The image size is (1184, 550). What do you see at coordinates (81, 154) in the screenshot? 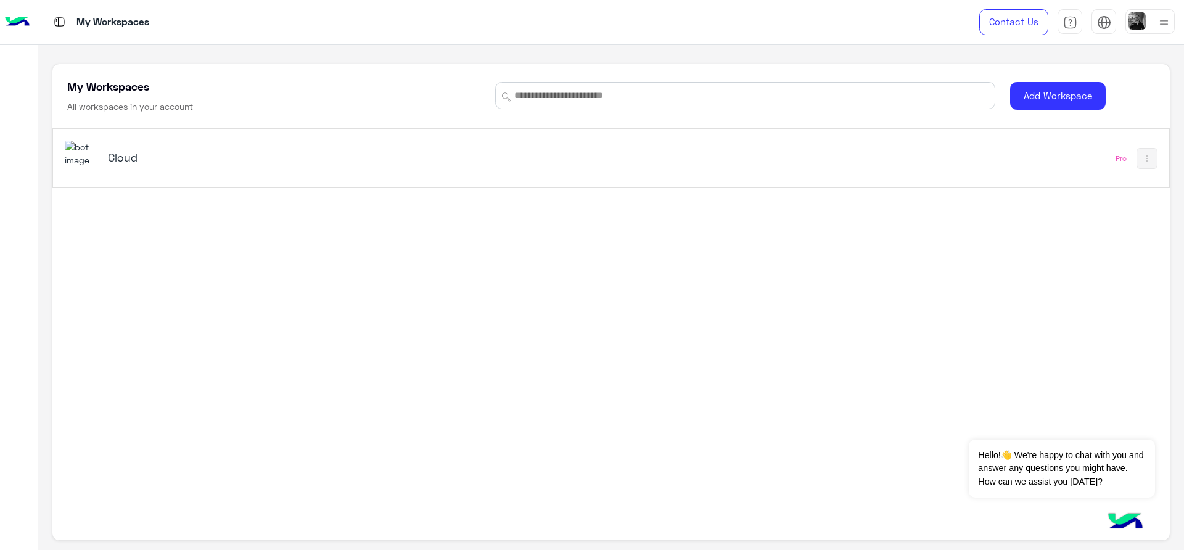
I see `img: 317874714732967` at bounding box center [81, 154].